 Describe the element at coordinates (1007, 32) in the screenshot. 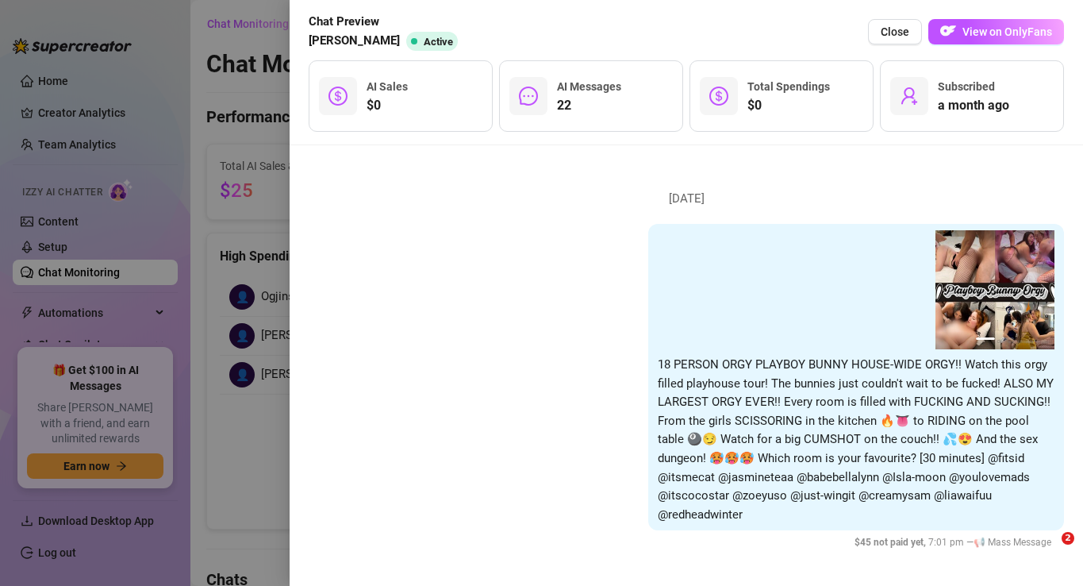

I see `span: View on OnlyFans` at that location.